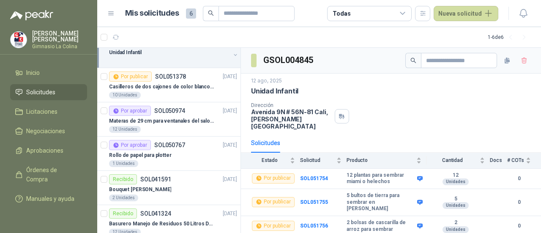 This screenshot has width=541, height=233. What do you see at coordinates (314, 178) in the screenshot?
I see `a: SOL051754` at bounding box center [314, 178].